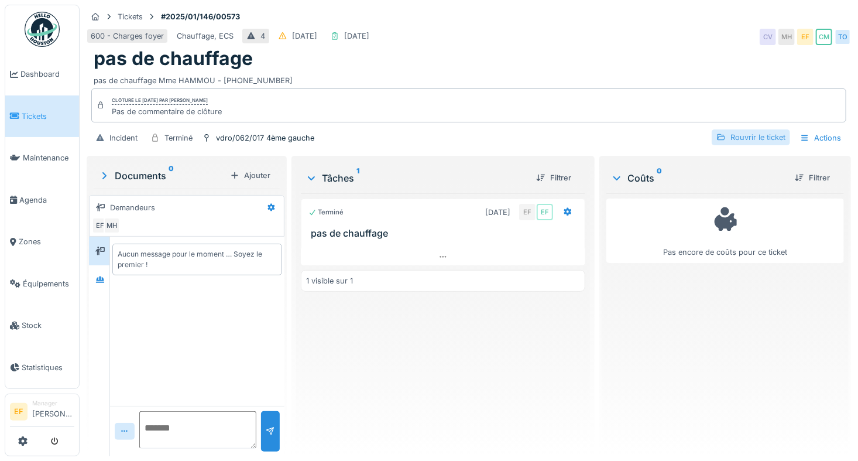 Image resolution: width=858 pixels, height=461 pixels. I want to click on div: Documents, so click(162, 176).